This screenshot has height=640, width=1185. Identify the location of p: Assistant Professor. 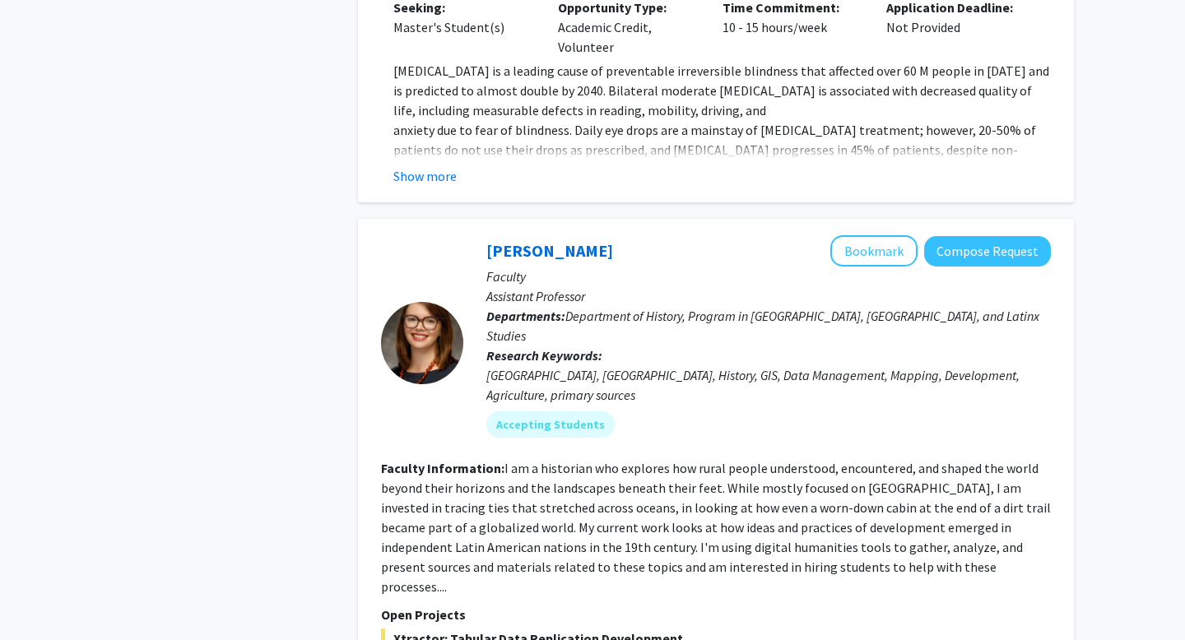
(768, 296).